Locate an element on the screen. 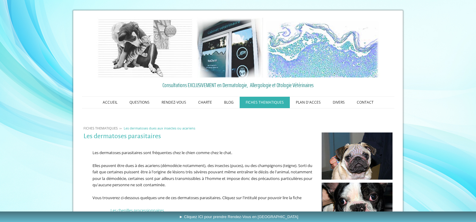  a: ACCUEIL is located at coordinates (110, 102).